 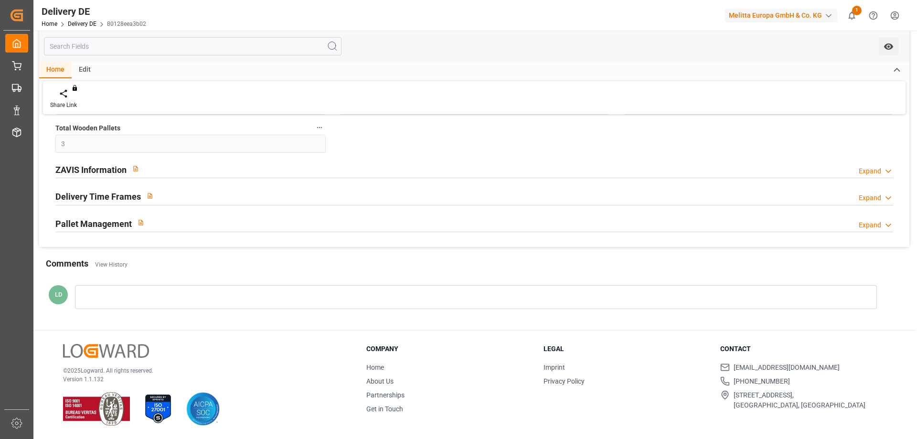 What do you see at coordinates (82, 24) in the screenshot?
I see `a: Delivery DE` at bounding box center [82, 24].